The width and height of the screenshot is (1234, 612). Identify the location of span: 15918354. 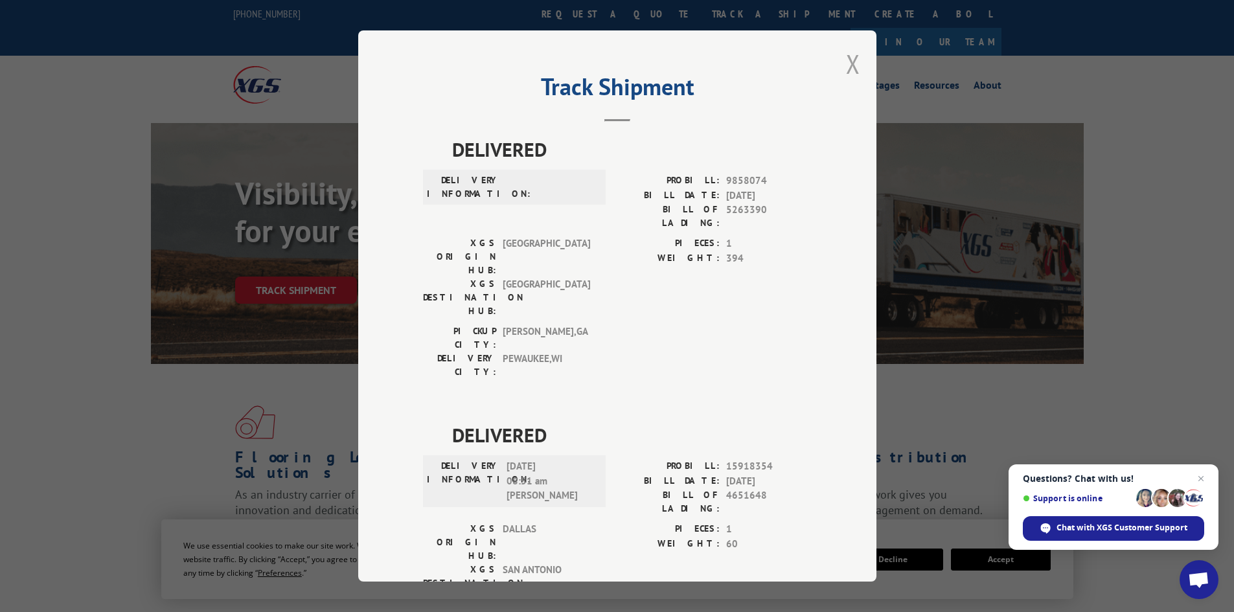
(769, 466).